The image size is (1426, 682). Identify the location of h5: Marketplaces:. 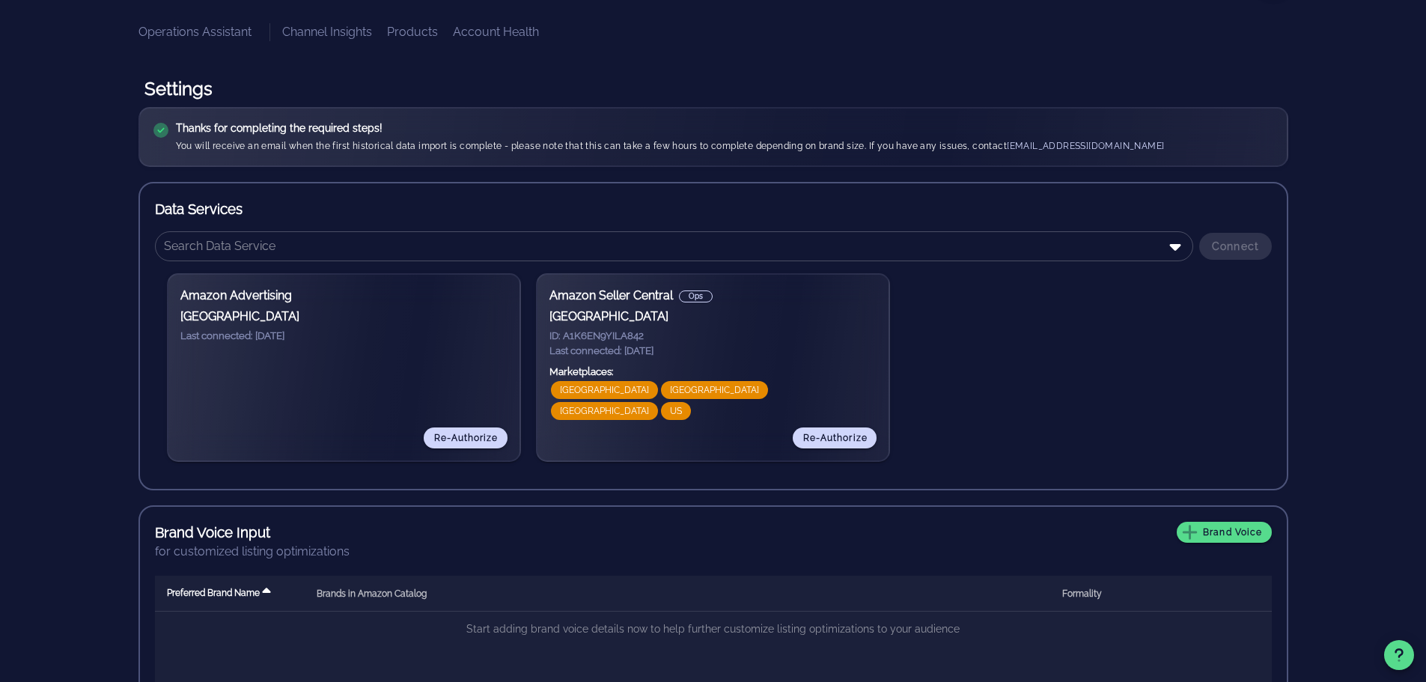
(713, 372).